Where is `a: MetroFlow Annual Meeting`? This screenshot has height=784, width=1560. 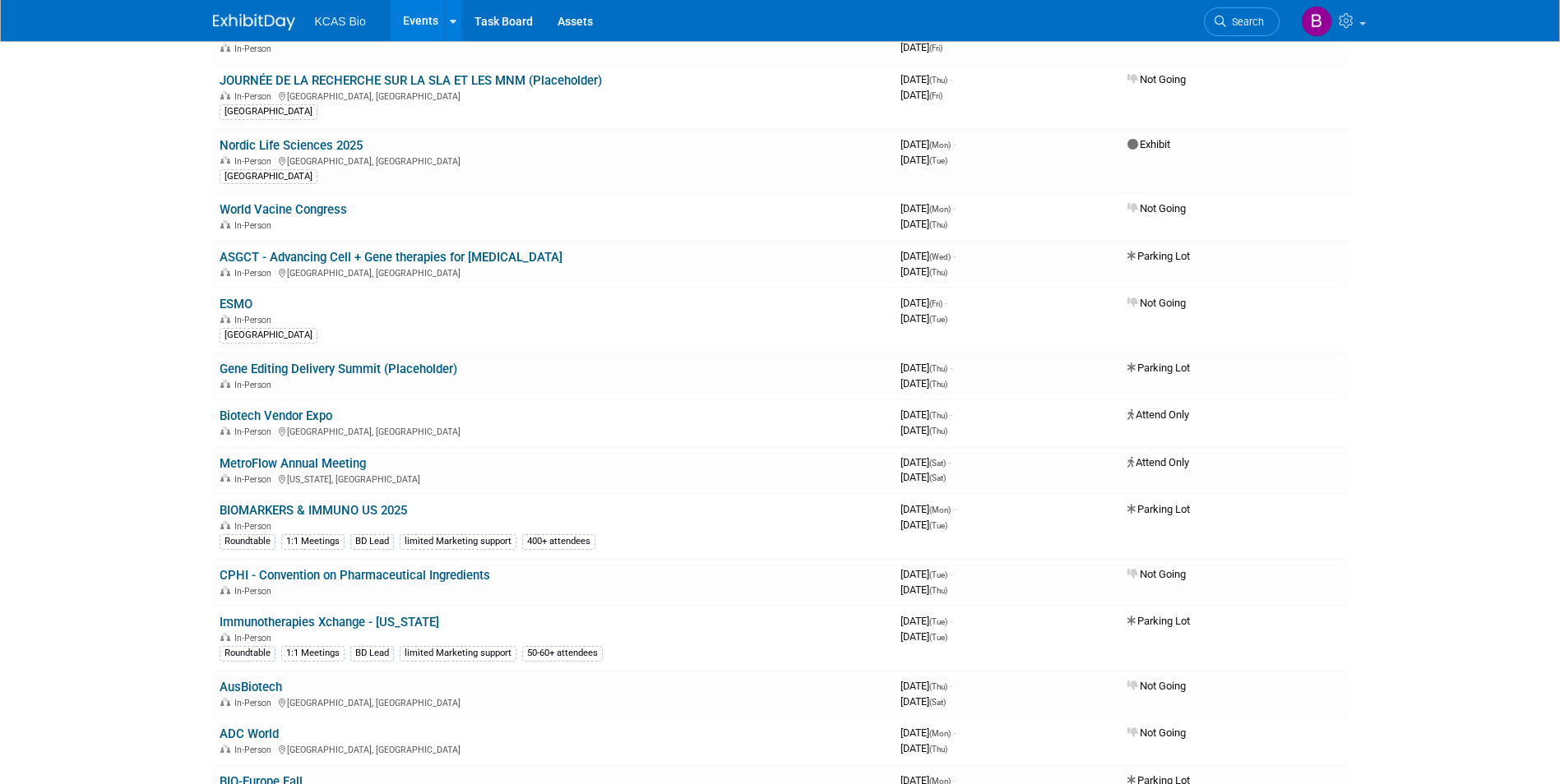 a: MetroFlow Annual Meeting is located at coordinates (292, 464).